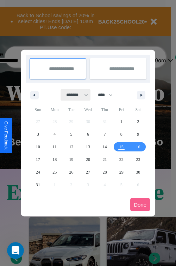 This screenshot has width=176, height=266. What do you see at coordinates (71, 134) in the screenshot?
I see `button: 5` at bounding box center [71, 134].